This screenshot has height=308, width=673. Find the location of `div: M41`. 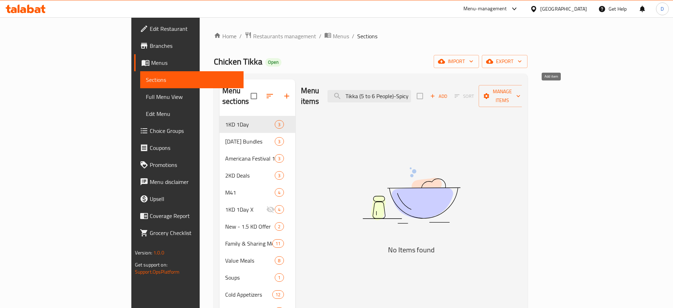

div: M41 is located at coordinates (250, 192).